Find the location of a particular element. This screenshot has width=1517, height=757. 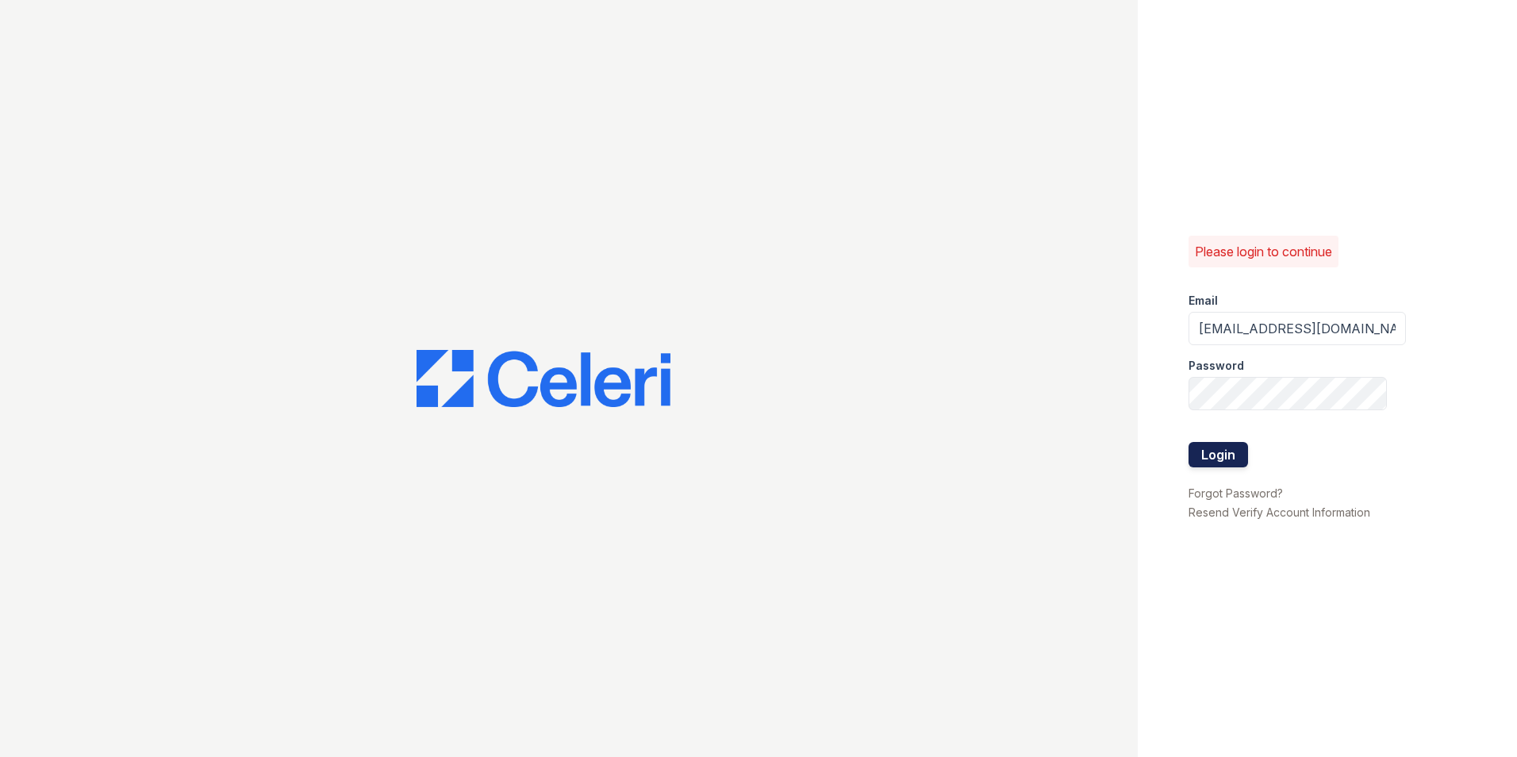

a: Forgot Password? is located at coordinates (1235, 493).